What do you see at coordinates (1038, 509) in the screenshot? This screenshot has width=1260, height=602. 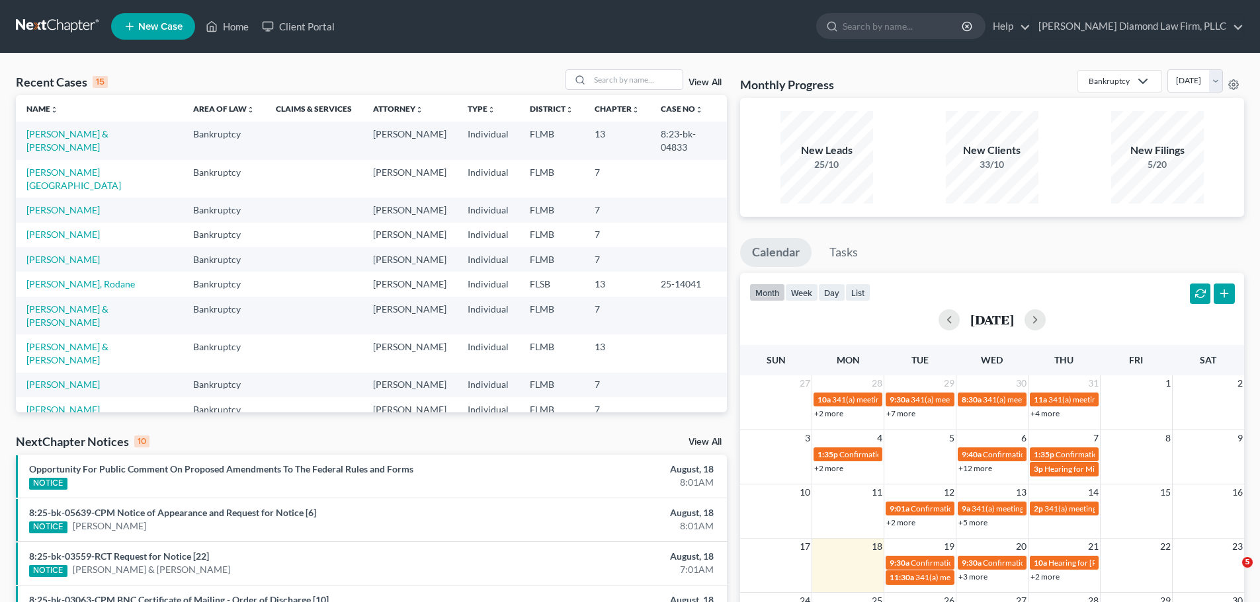 I see `span: 2p` at bounding box center [1038, 509].